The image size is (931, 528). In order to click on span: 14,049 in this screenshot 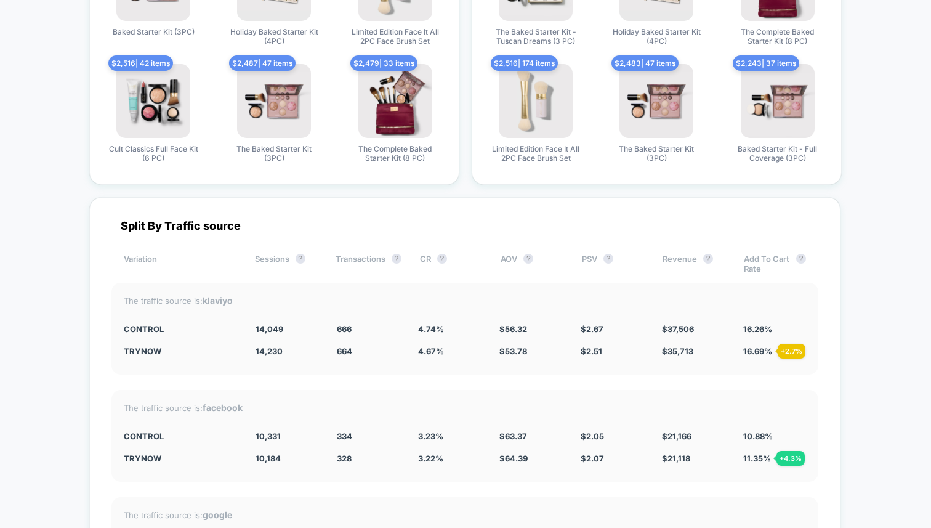, I will do `click(269, 329)`.